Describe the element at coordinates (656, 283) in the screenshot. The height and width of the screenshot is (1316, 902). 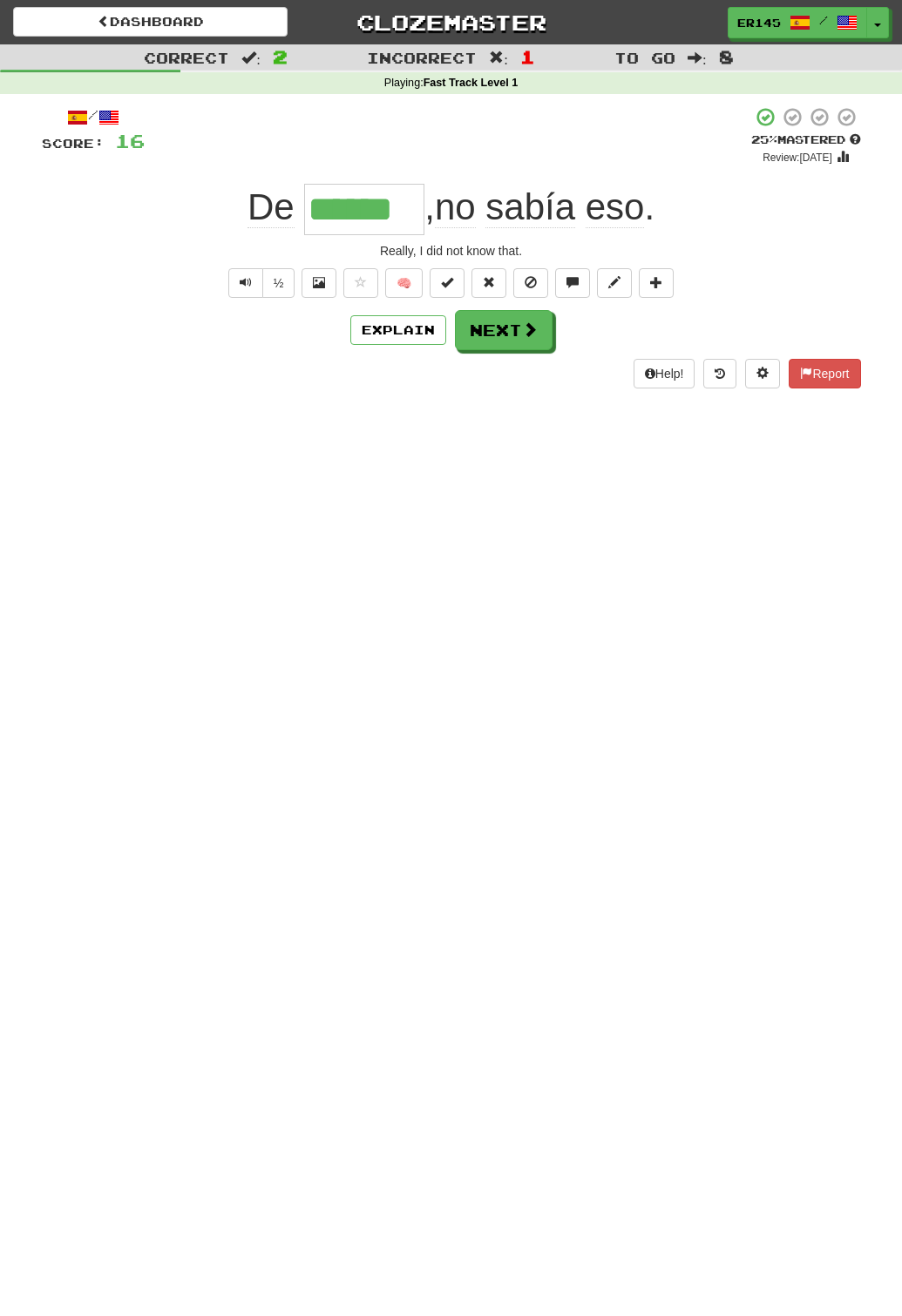
I see `button: Add to collection (alt+a)` at that location.